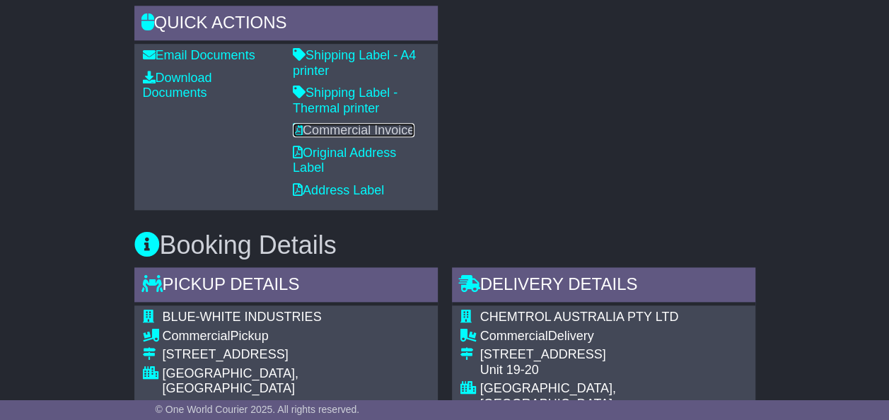 The height and width of the screenshot is (420, 889). I want to click on div: Pickup, so click(295, 336).